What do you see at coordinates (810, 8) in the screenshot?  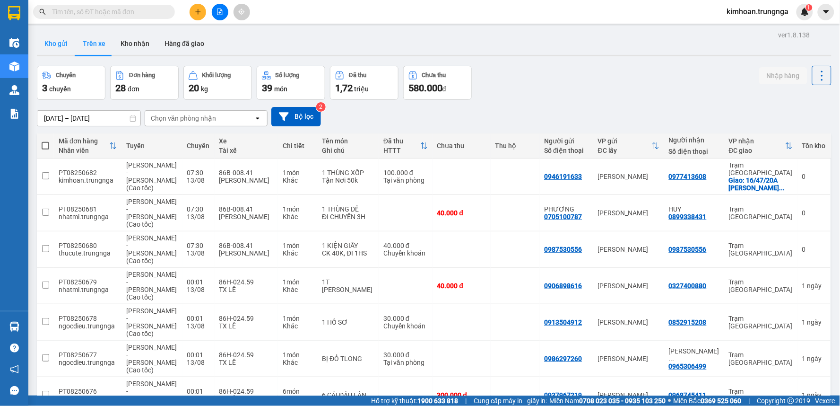 I see `sup: 1` at bounding box center [810, 8].